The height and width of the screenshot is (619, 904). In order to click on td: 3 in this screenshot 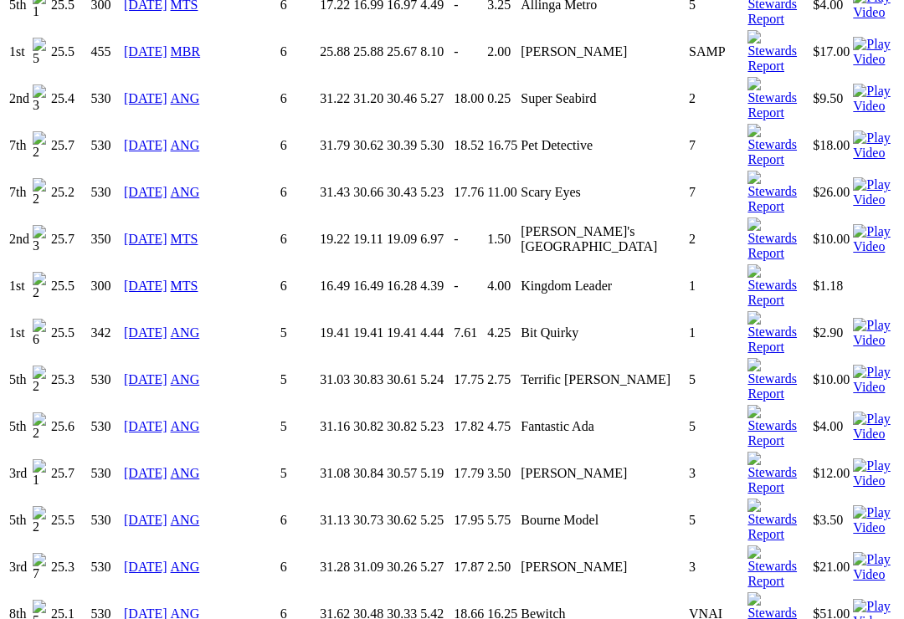, I will do `click(716, 567)`.